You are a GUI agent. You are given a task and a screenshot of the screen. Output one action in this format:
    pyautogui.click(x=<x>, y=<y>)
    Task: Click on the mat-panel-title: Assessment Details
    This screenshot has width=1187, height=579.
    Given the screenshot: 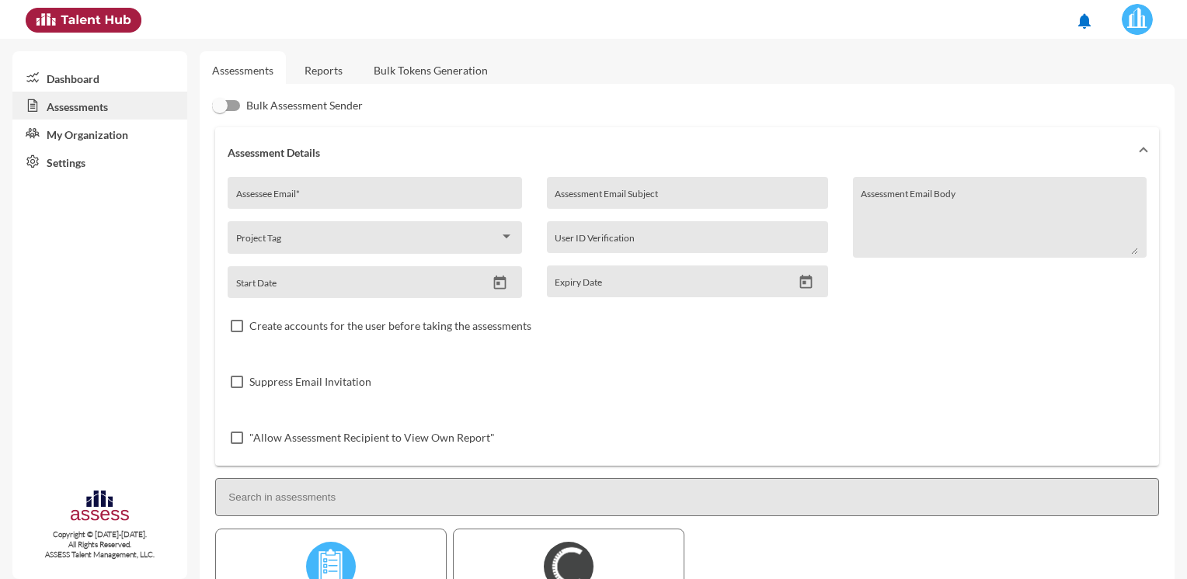 What is the action you would take?
    pyautogui.click(x=677, y=152)
    